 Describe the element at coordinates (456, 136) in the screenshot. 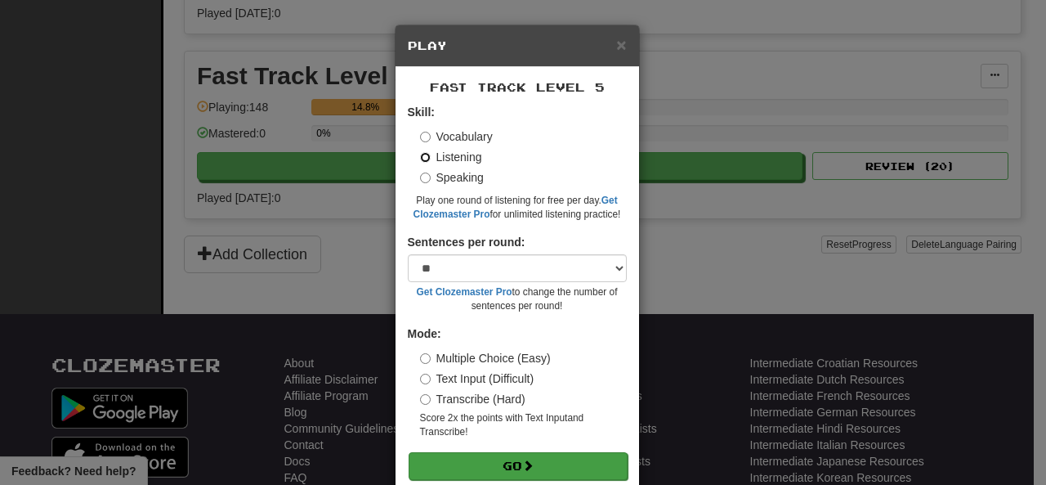

I see `label: Vocabulary` at that location.